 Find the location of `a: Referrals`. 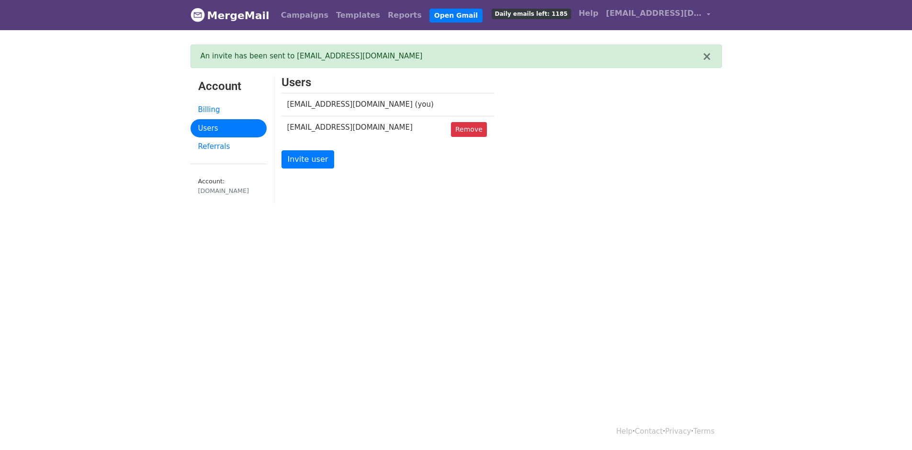

a: Referrals is located at coordinates (228, 147).